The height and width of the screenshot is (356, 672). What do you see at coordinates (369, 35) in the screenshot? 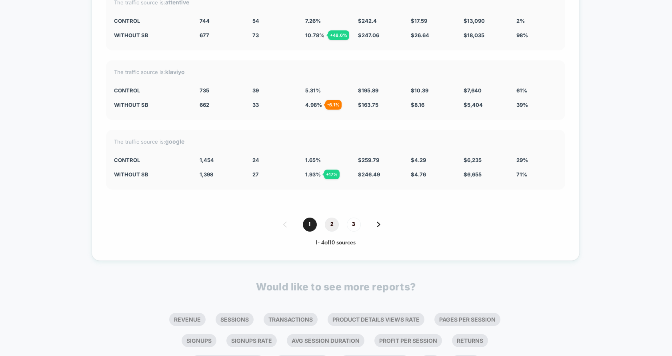
I see `span: $ 247.06` at bounding box center [369, 35].